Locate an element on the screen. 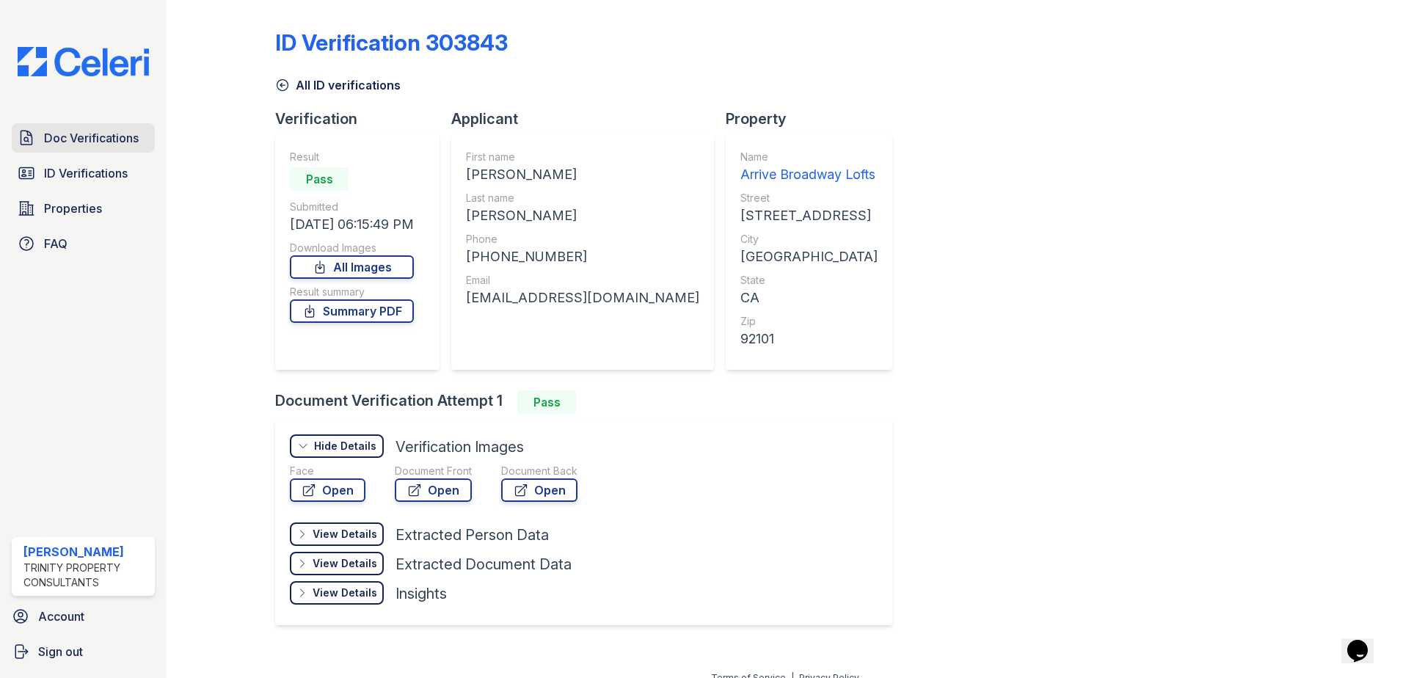 The height and width of the screenshot is (678, 1403). div: Insights is located at coordinates (421, 594).